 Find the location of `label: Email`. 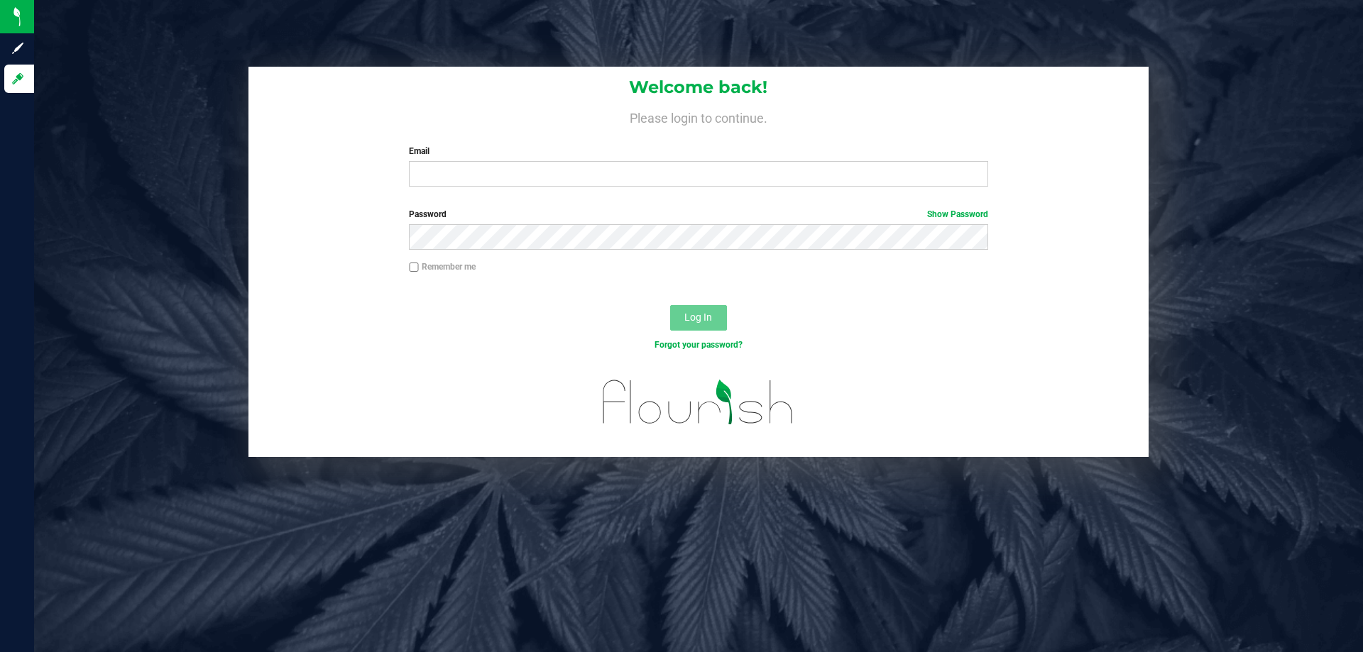

label: Email is located at coordinates (698, 151).